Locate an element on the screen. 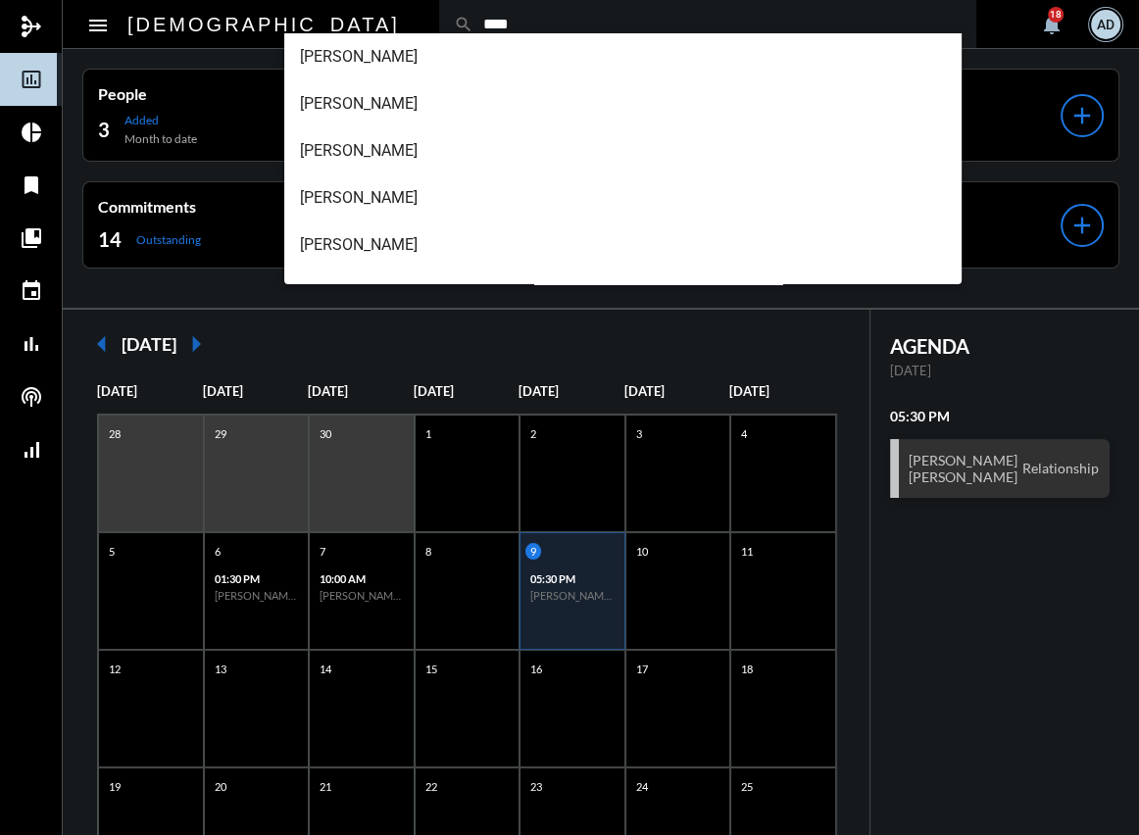  span: Relationship is located at coordinates (1061, 469).